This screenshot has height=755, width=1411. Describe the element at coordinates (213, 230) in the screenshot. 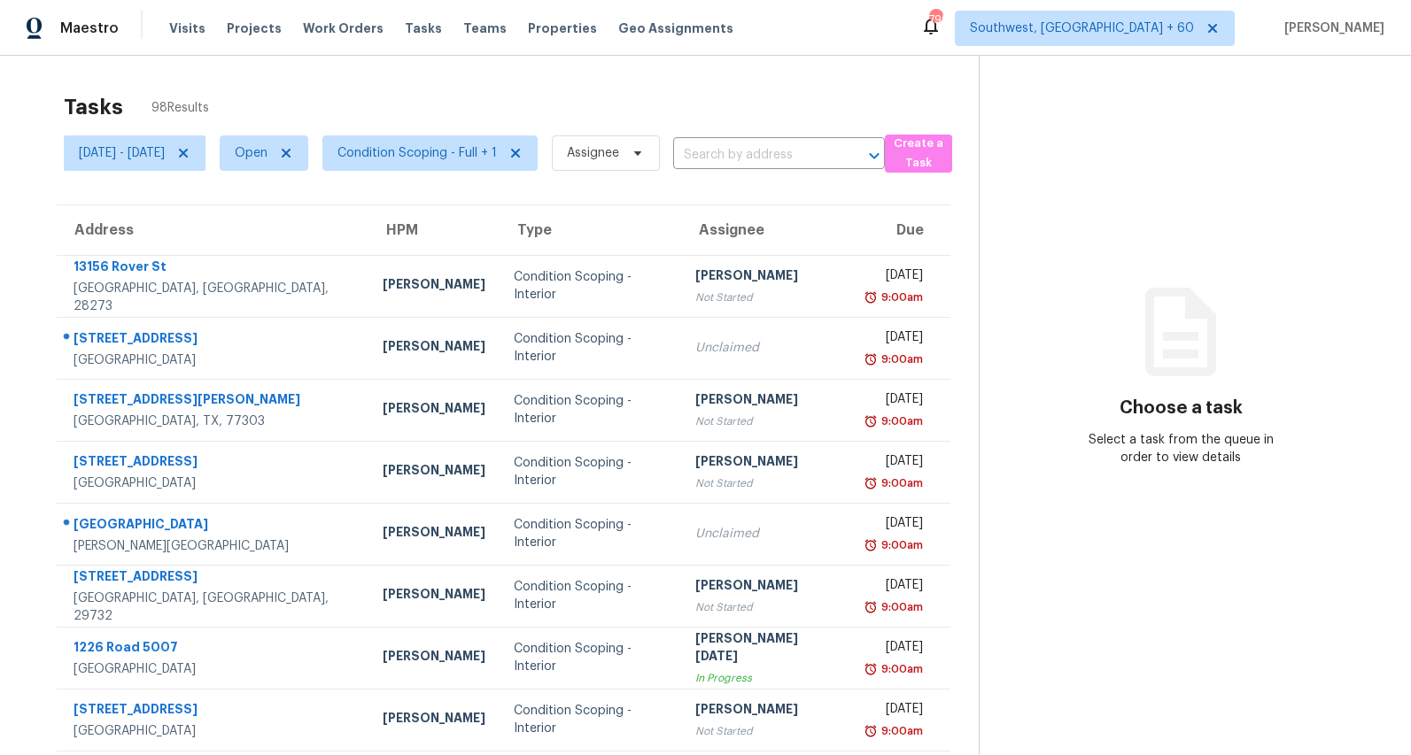

I see `th: Address` at that location.